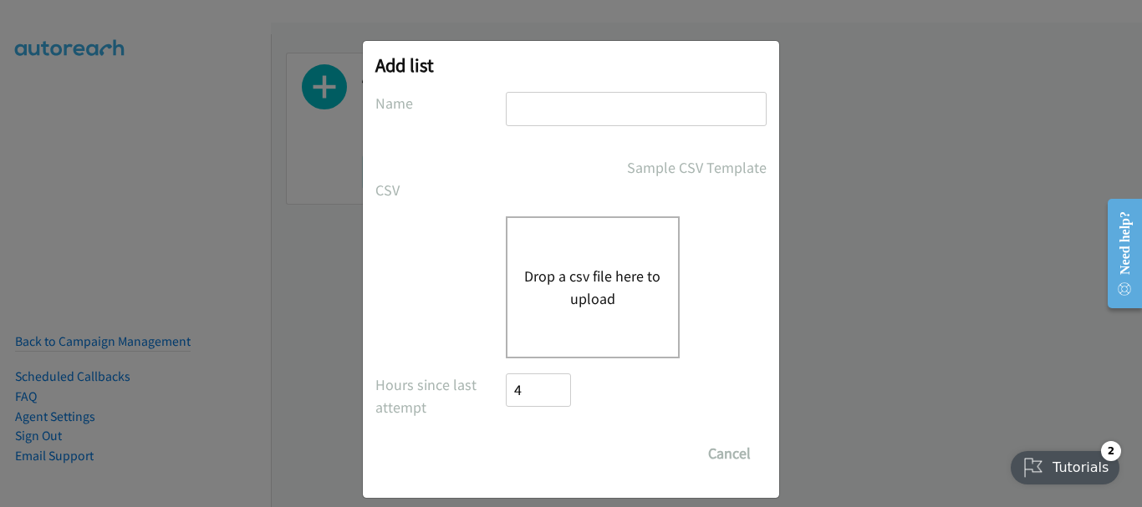 The width and height of the screenshot is (1142, 507). Describe the element at coordinates (31, 66) in the screenshot. I see `div: Open Resource Center` at that location.